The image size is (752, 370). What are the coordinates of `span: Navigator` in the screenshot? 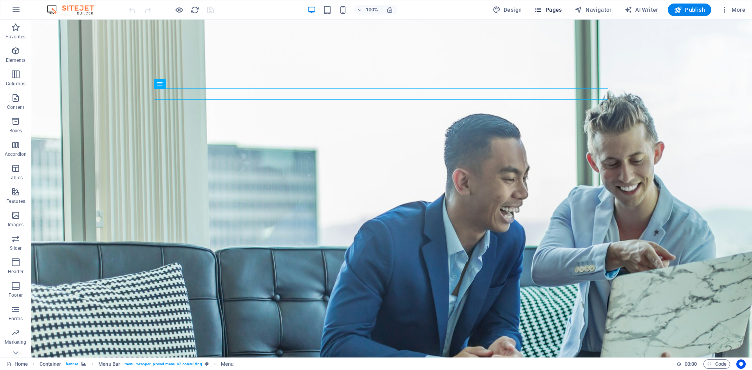 It's located at (593, 10).